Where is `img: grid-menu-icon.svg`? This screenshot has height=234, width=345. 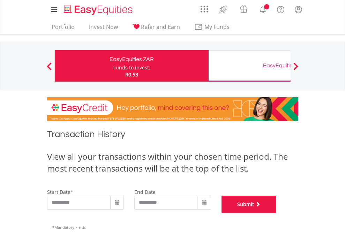 img: grid-menu-icon.svg is located at coordinates (205, 9).